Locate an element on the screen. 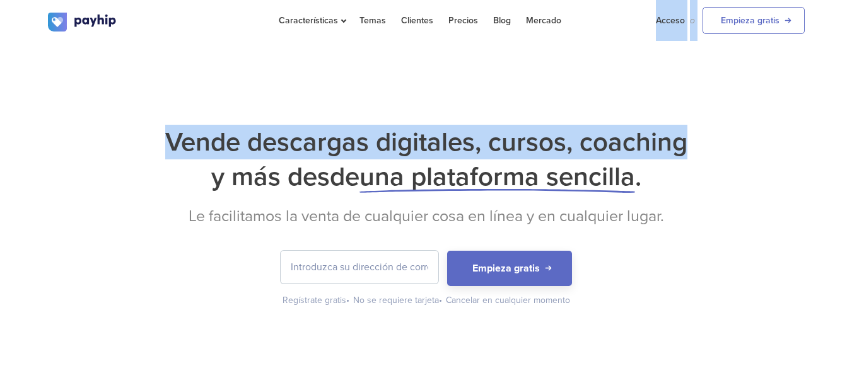 Image resolution: width=852 pixels, height=366 pixels. font: Regístrate gratis is located at coordinates (314, 300).